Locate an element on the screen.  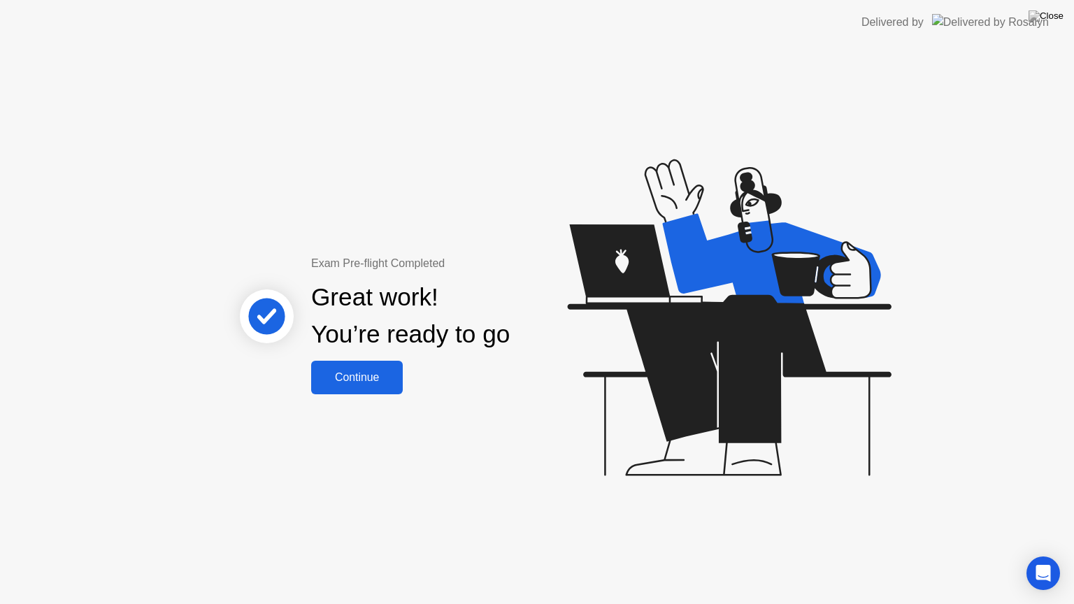
div: Open Intercom Messenger is located at coordinates (1043, 573).